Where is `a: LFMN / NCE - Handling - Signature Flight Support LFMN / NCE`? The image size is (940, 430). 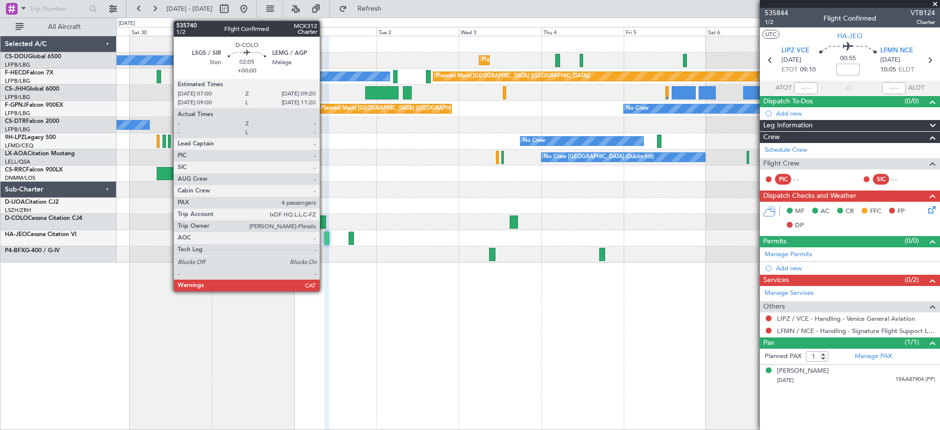 a: LFMN / NCE - Handling - Signature Flight Support LFMN / NCE is located at coordinates (856, 330).